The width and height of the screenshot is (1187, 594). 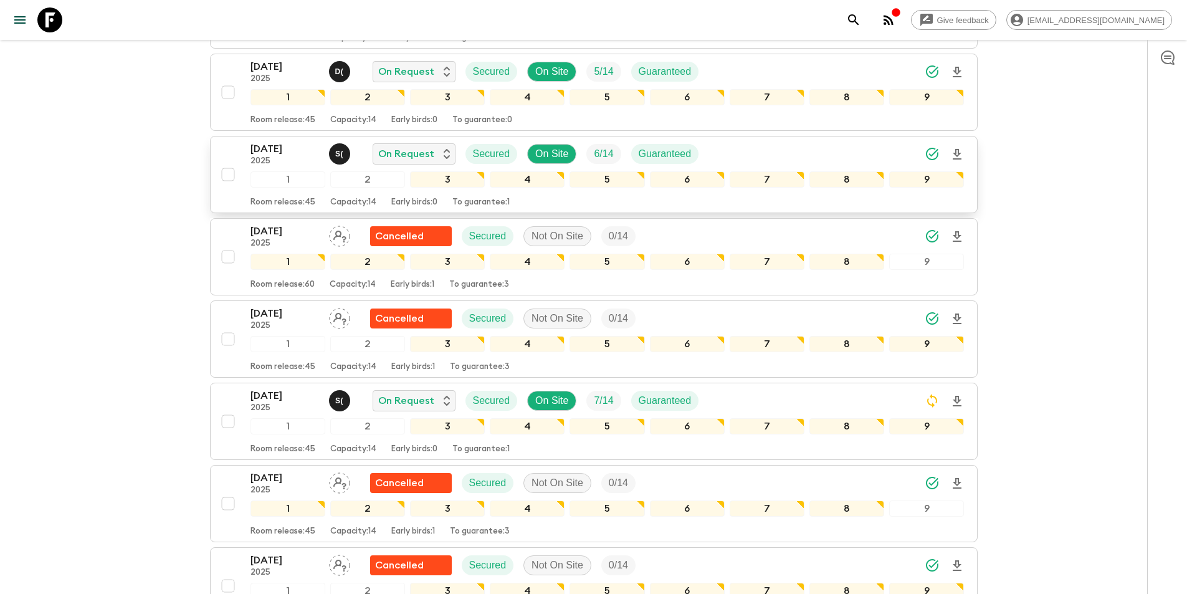 I want to click on p: On Site, so click(x=551, y=154).